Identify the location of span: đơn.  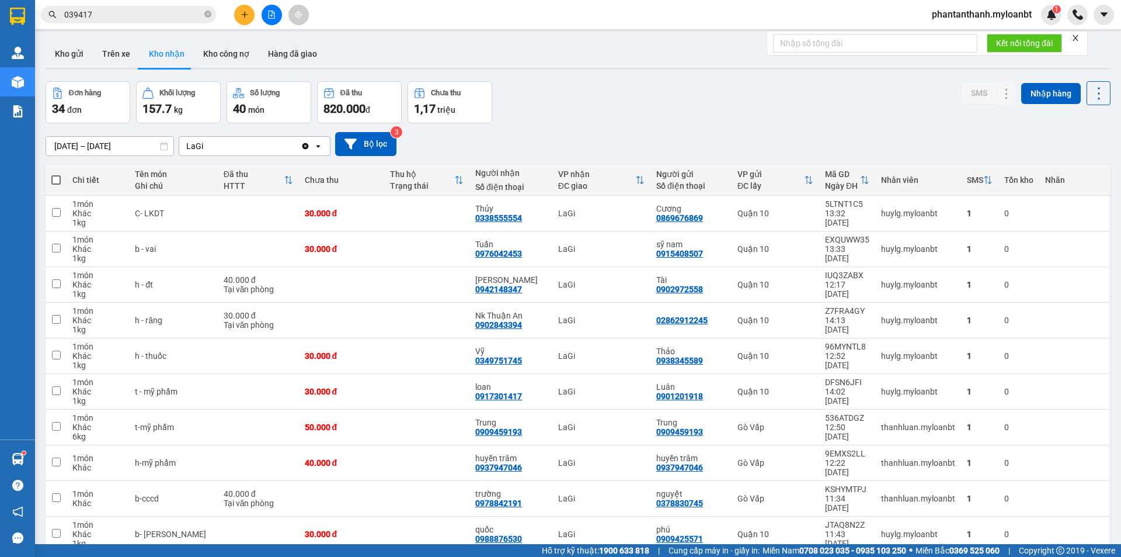
(74, 110).